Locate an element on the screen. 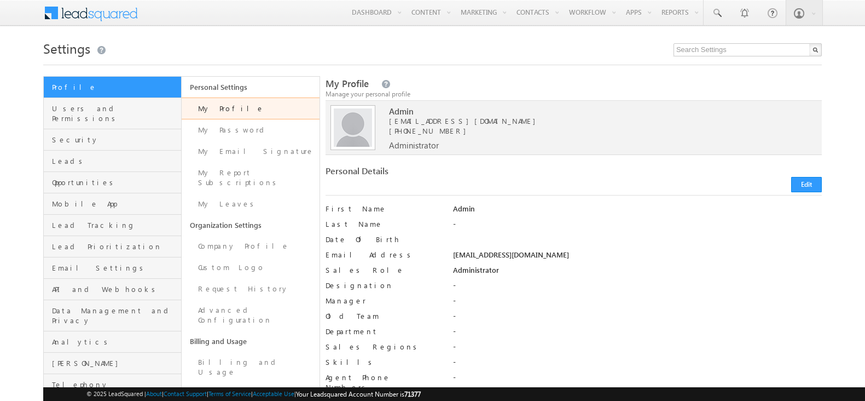  span: Security is located at coordinates (115, 140).